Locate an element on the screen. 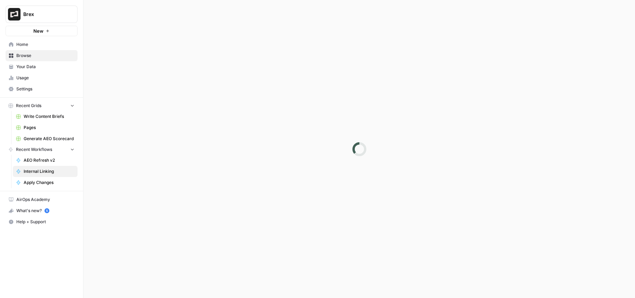 The height and width of the screenshot is (298, 635). span: Home is located at coordinates (45, 44).